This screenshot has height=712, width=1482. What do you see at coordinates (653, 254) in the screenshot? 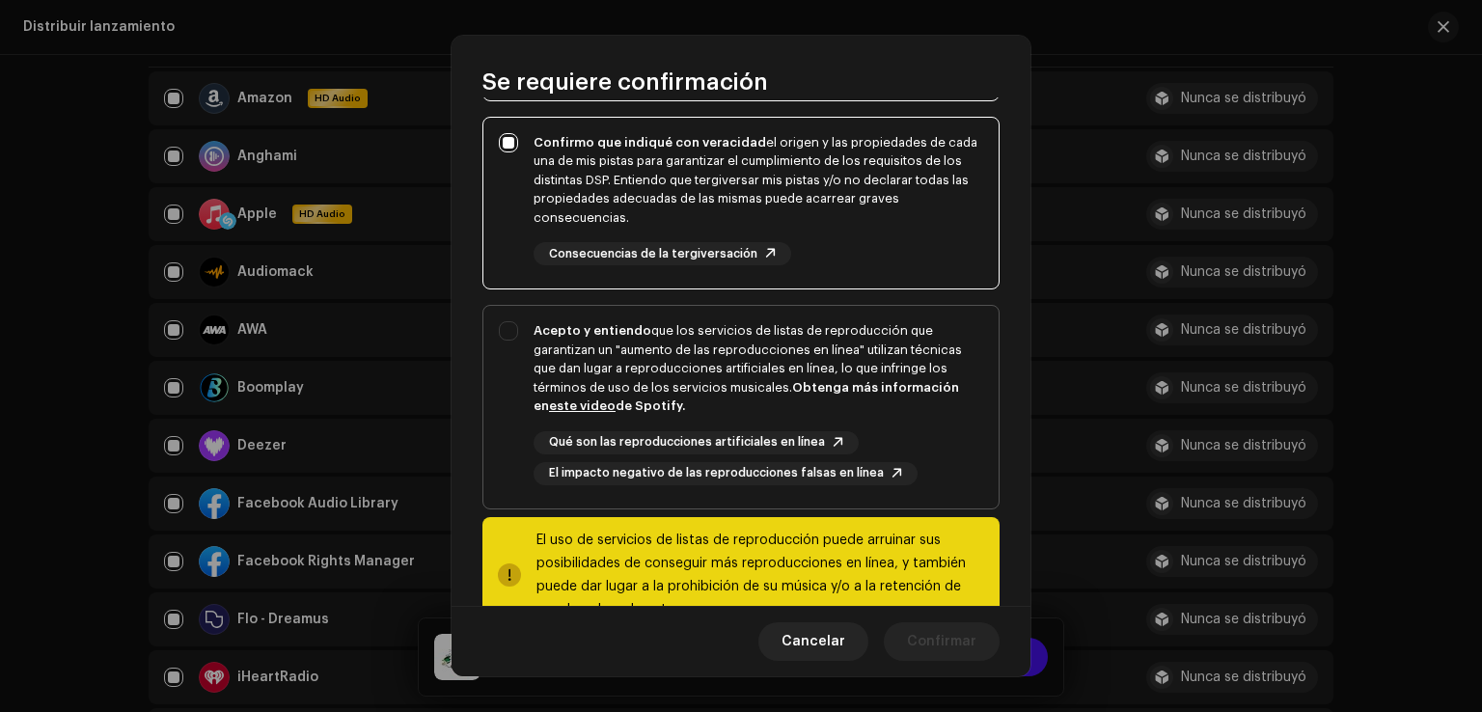
I see `span: Consecuencias de la tergiversación` at bounding box center [653, 254].